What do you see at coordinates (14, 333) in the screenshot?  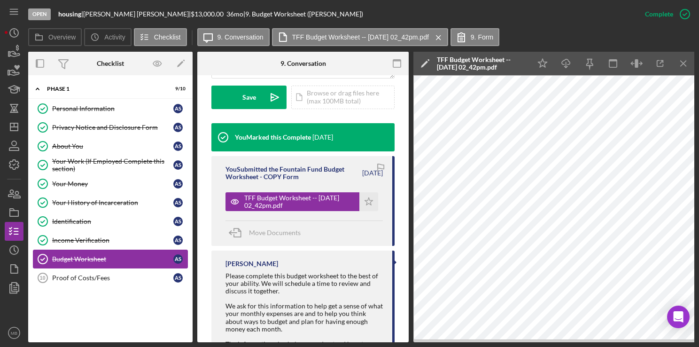 I see `button: MB` at bounding box center [14, 333].